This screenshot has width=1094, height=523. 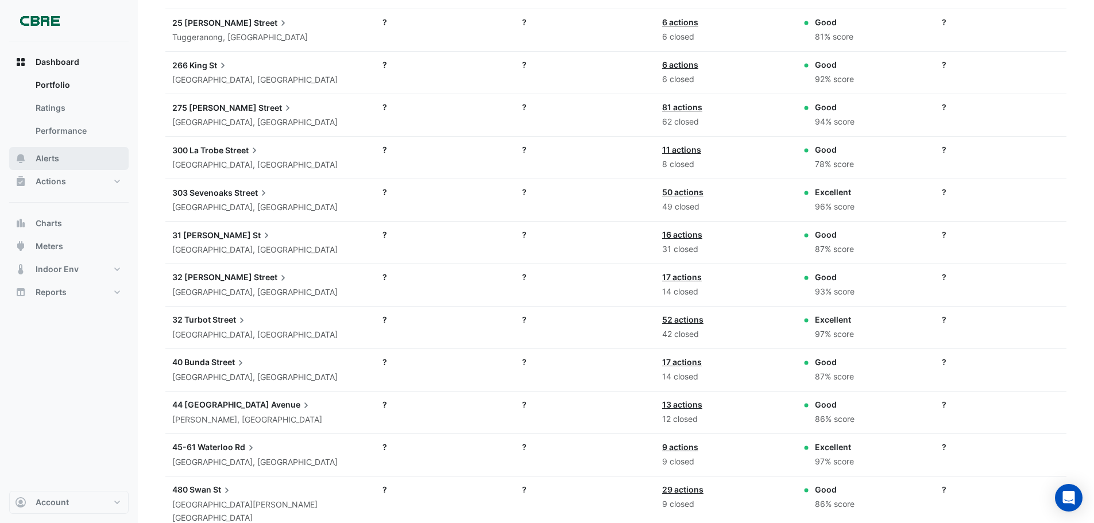 What do you see at coordinates (69, 269) in the screenshot?
I see `button: Indoor Env` at bounding box center [69, 269].